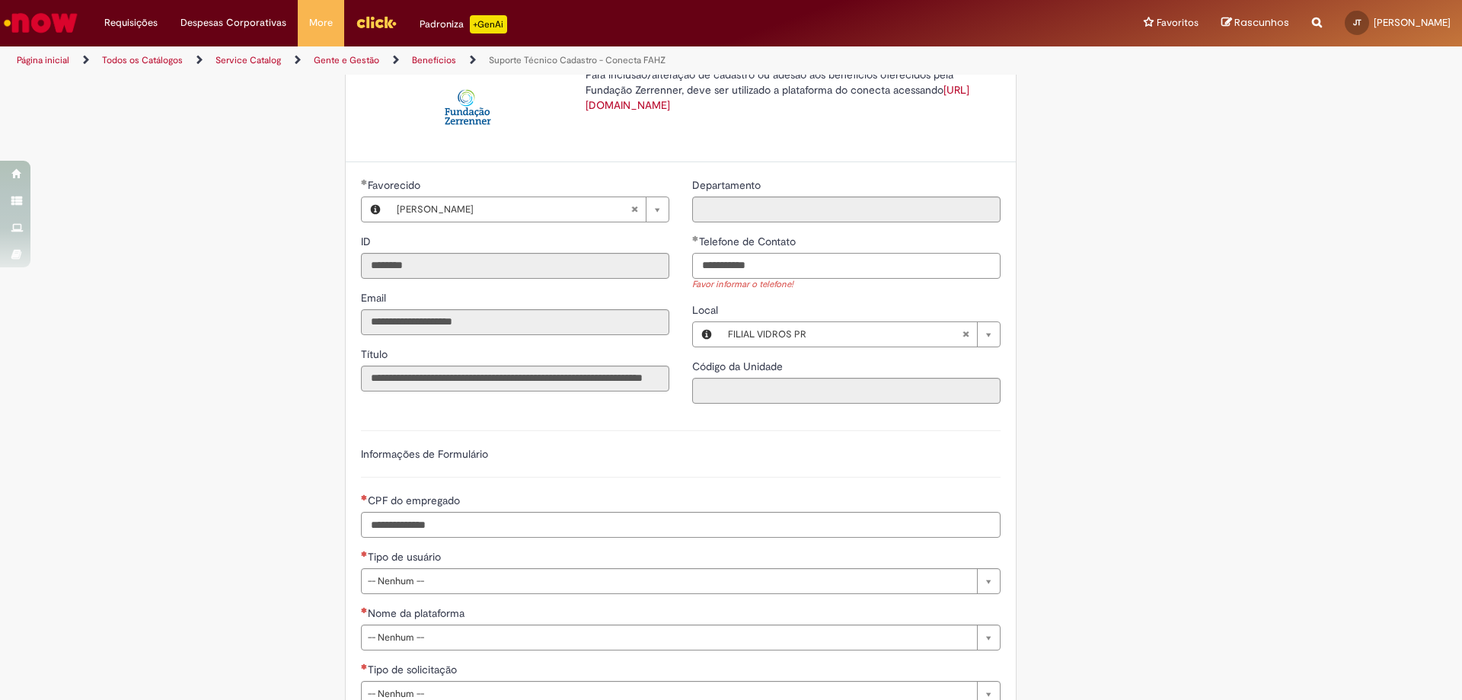  What do you see at coordinates (248, 60) in the screenshot?
I see `a: Service Catalog` at bounding box center [248, 60].